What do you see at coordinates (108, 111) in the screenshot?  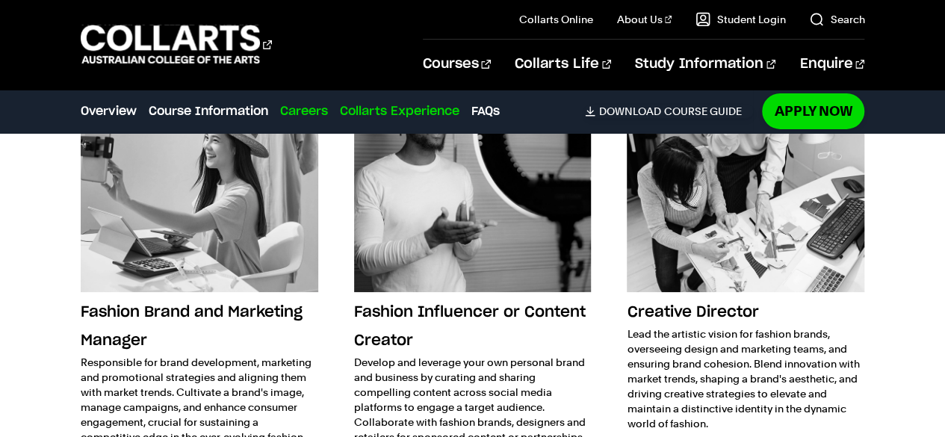 I see `a: Overview` at bounding box center [108, 111].